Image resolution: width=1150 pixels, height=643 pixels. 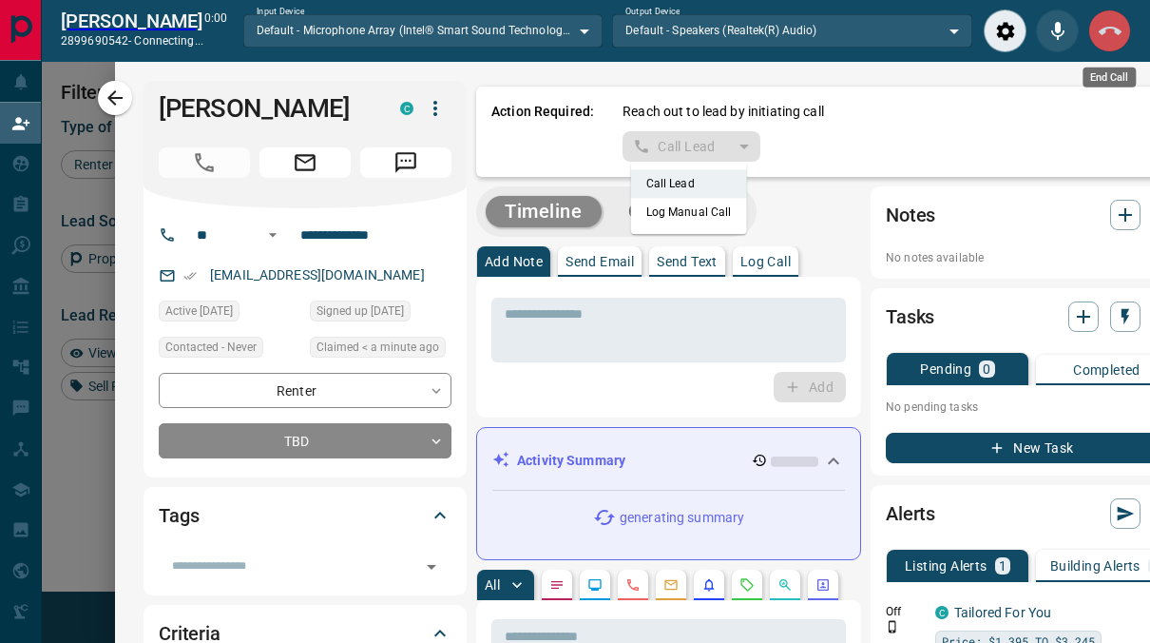 What do you see at coordinates (406, 163) in the screenshot?
I see `span: Message` at bounding box center [406, 163].